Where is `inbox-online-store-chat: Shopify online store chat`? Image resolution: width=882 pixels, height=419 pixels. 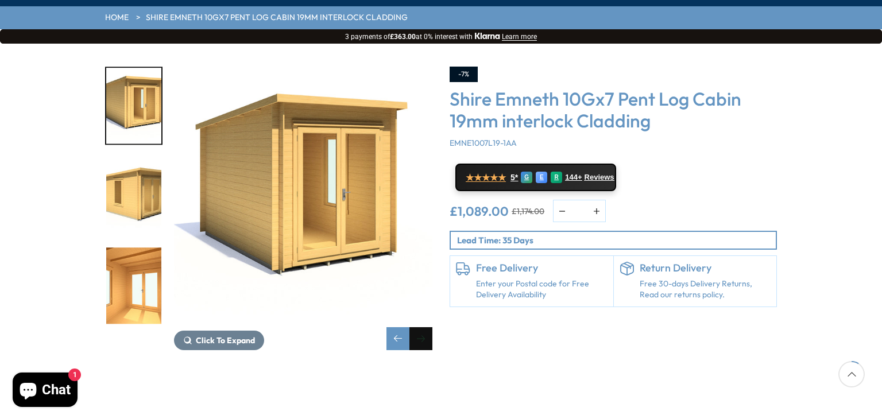 inbox-online-store-chat: Shopify online store chat is located at coordinates (45, 391).